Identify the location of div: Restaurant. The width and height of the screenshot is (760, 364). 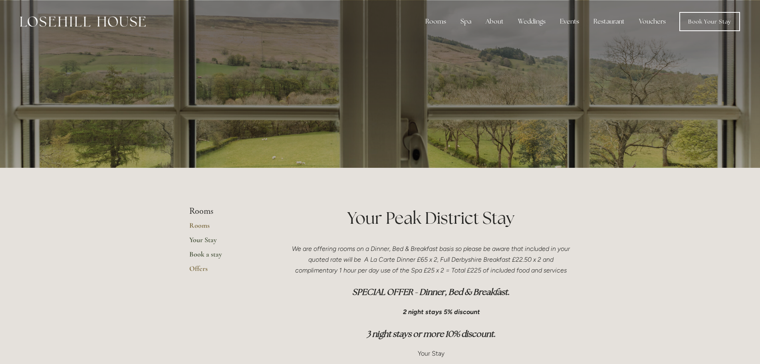
(609, 22).